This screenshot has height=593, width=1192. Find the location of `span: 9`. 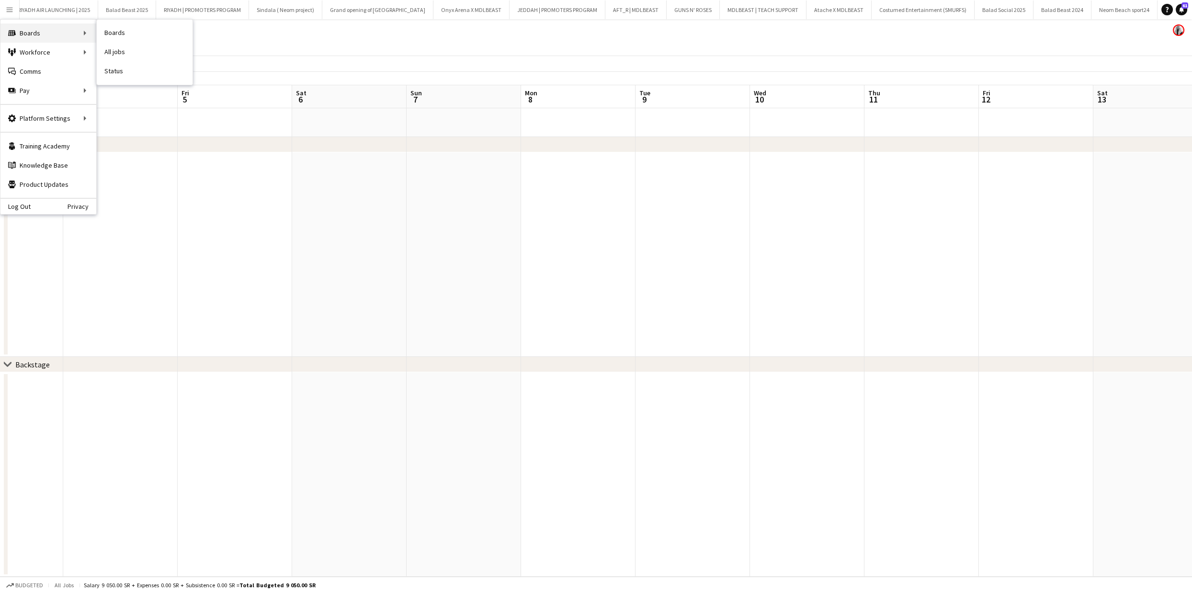

span: 9 is located at coordinates (644, 99).